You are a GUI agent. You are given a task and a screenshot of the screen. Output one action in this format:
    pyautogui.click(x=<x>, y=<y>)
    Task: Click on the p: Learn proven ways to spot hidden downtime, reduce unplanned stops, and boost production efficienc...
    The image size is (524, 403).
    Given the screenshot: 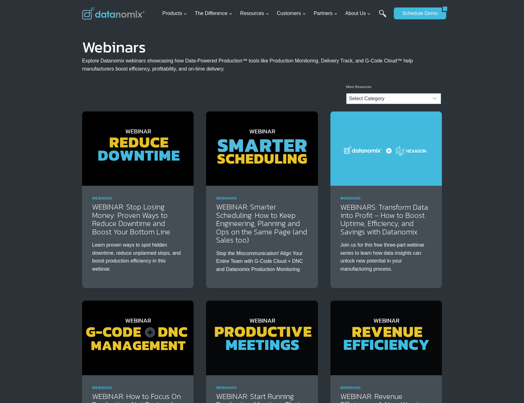 What is the action you would take?
    pyautogui.click(x=138, y=257)
    